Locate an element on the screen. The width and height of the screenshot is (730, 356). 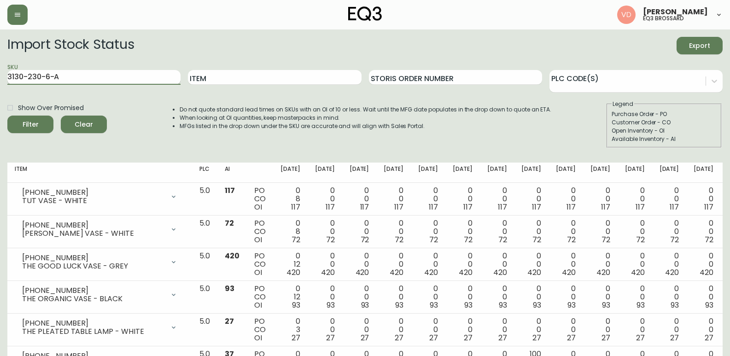
h5: eq3 brossard is located at coordinates (663, 18).